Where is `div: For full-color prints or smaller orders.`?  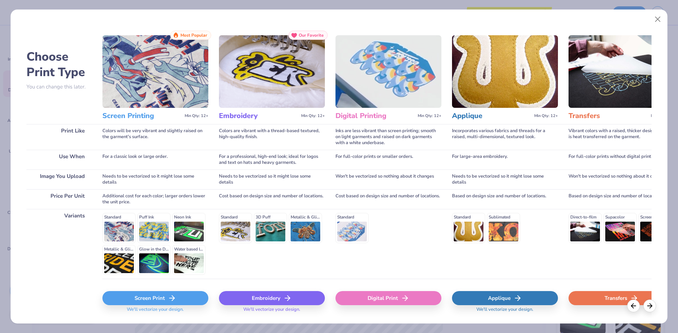 div: For full-color prints or smaller orders. is located at coordinates (388, 160).